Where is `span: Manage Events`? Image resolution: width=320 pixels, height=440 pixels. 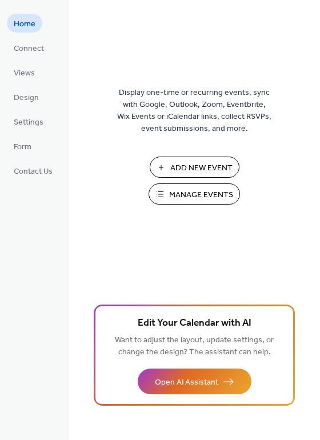
span: Manage Events is located at coordinates (201, 195).